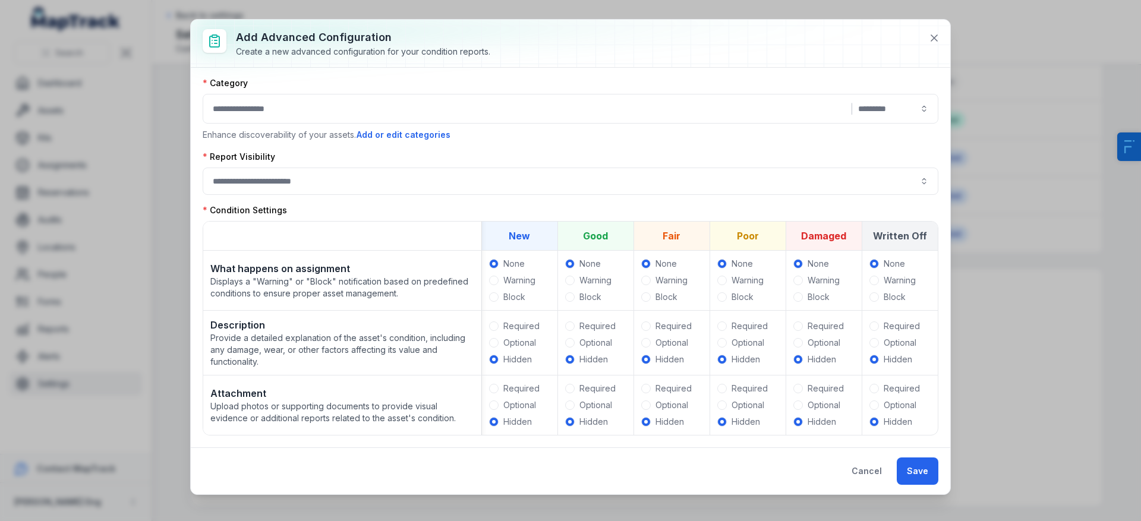 The image size is (1141, 521). What do you see at coordinates (225, 83) in the screenshot?
I see `label: Category` at bounding box center [225, 83].